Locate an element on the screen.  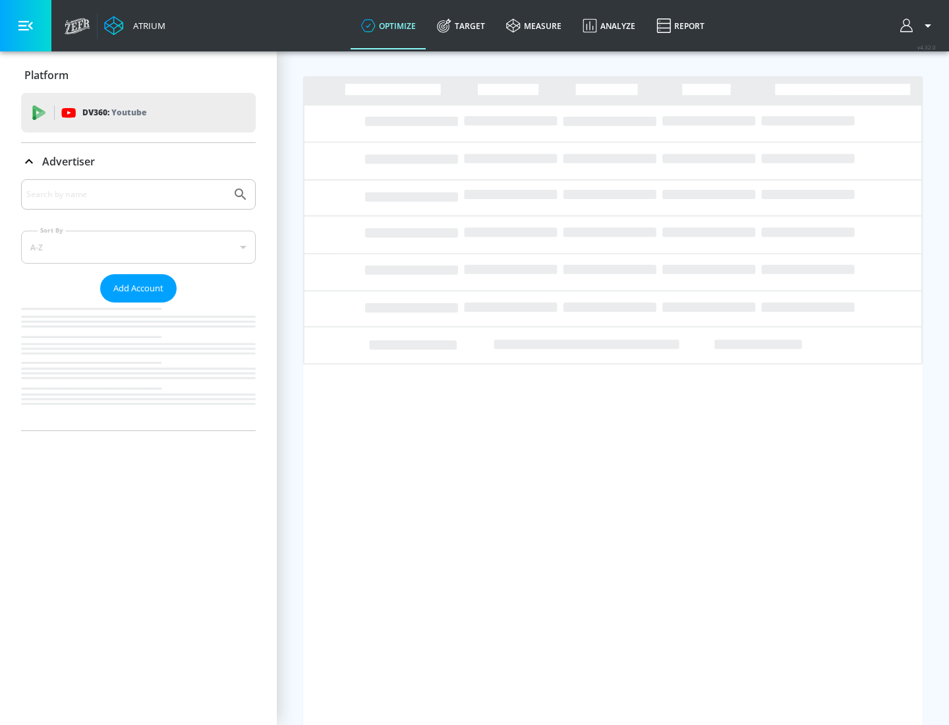
a: optimize is located at coordinates (388, 26).